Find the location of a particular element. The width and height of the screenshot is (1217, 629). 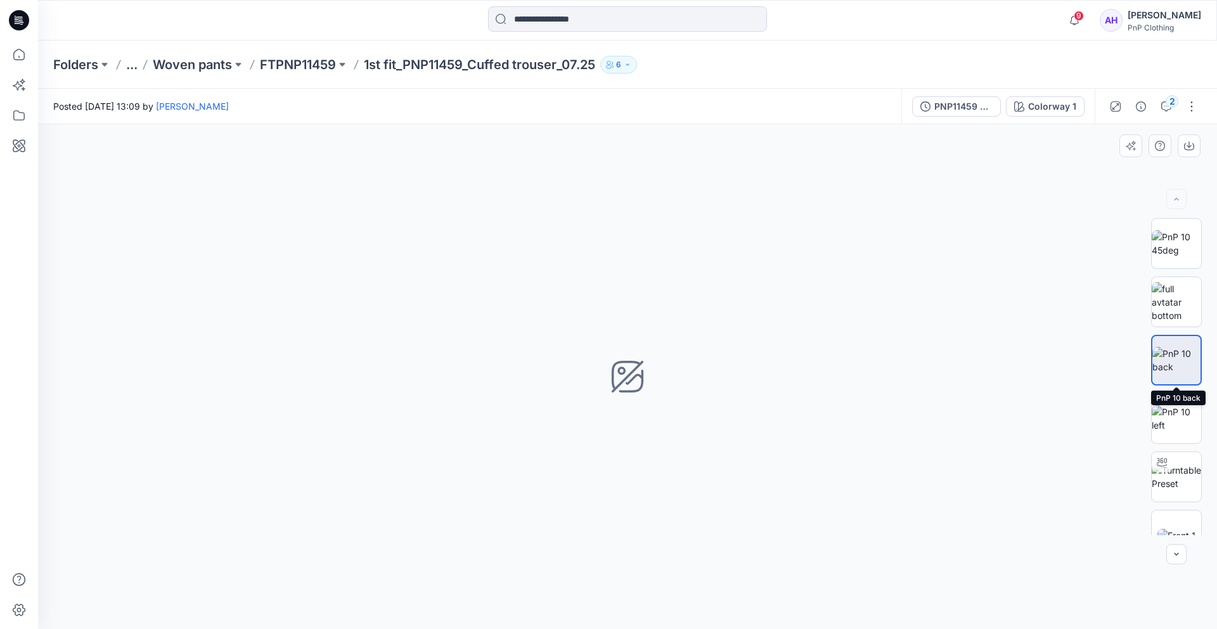

img: Turntable Preset is located at coordinates (1177, 477).